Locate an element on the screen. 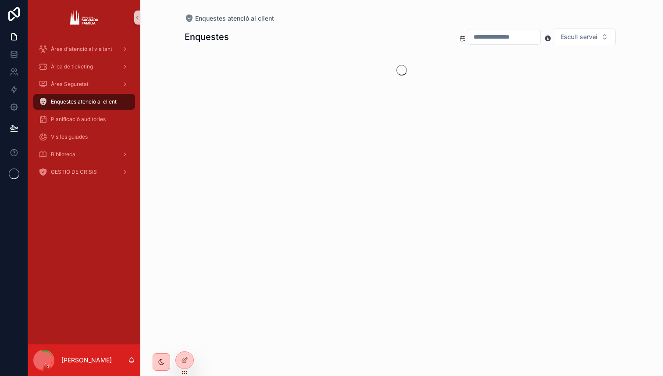 Image resolution: width=663 pixels, height=376 pixels. span: Àrea Seguretat is located at coordinates (70, 84).